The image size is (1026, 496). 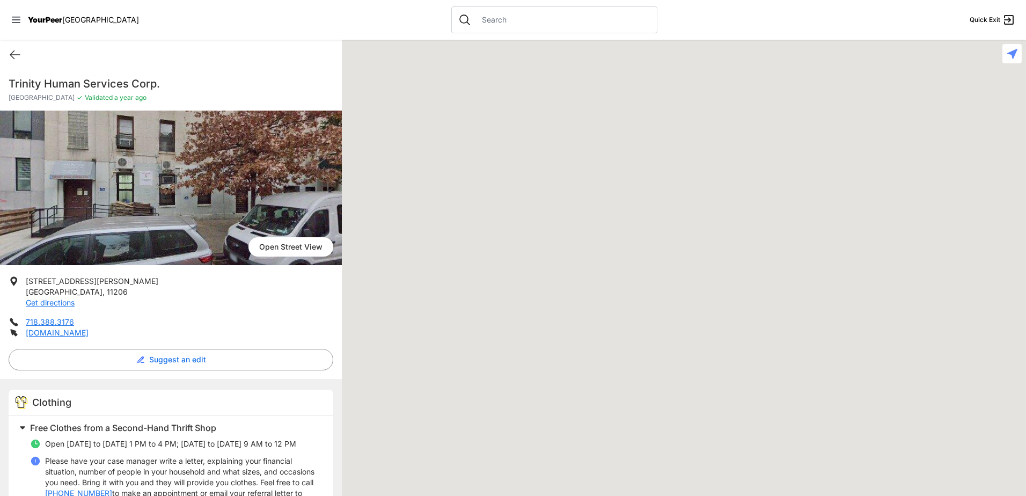 I want to click on a: 718.388.3176, so click(x=50, y=321).